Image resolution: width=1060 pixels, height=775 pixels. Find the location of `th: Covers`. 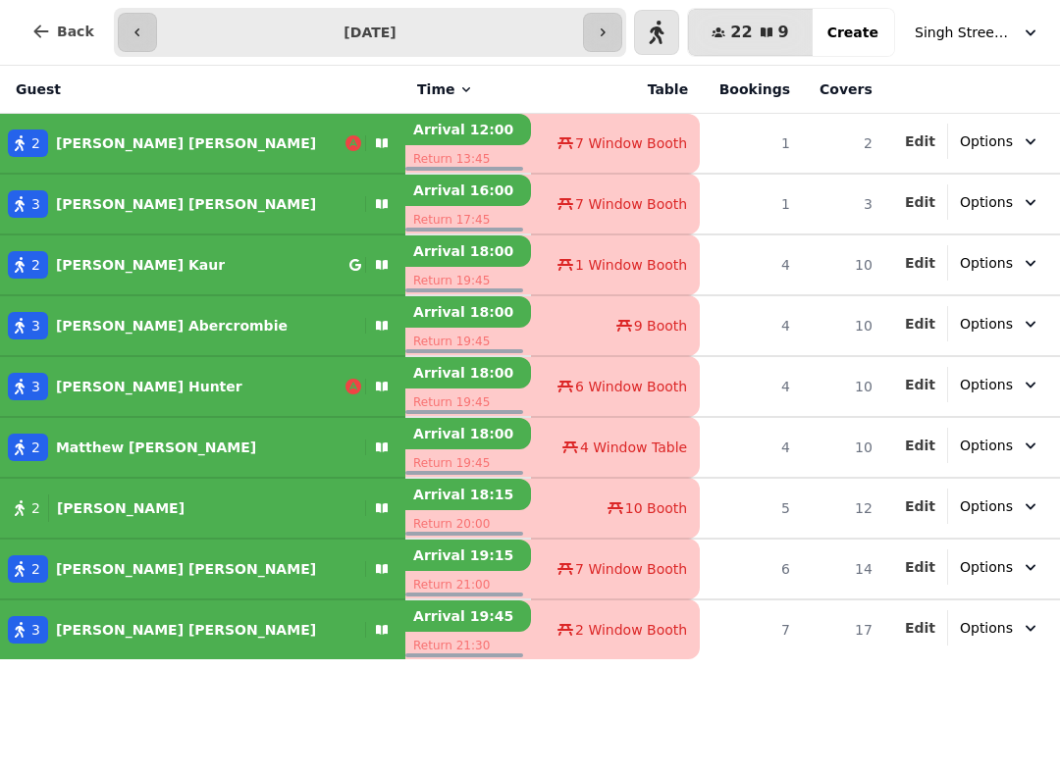

th: Covers is located at coordinates (843, 89).